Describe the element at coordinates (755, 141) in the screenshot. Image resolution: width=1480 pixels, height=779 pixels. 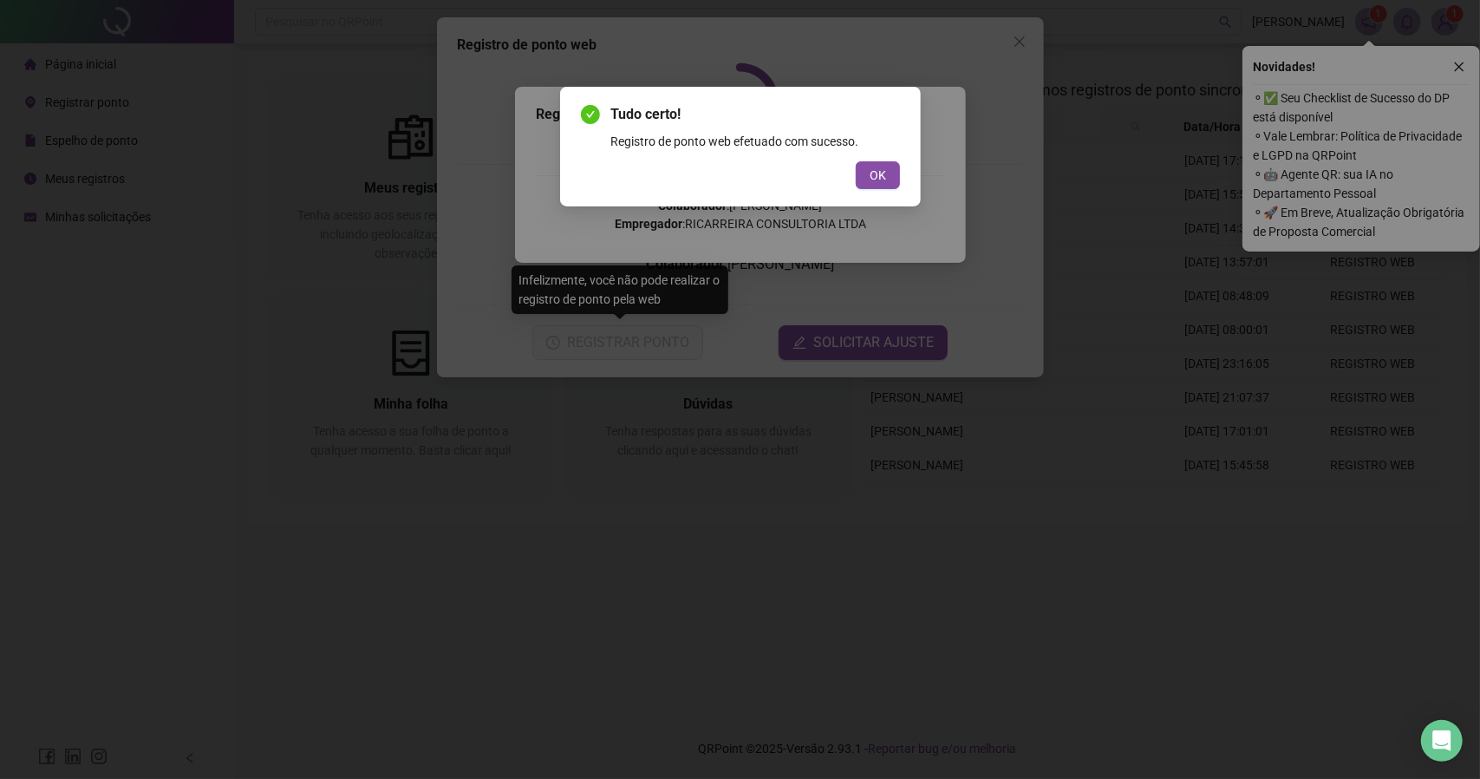
I see `div: Registro de ponto web efetuado com sucesso.` at that location.